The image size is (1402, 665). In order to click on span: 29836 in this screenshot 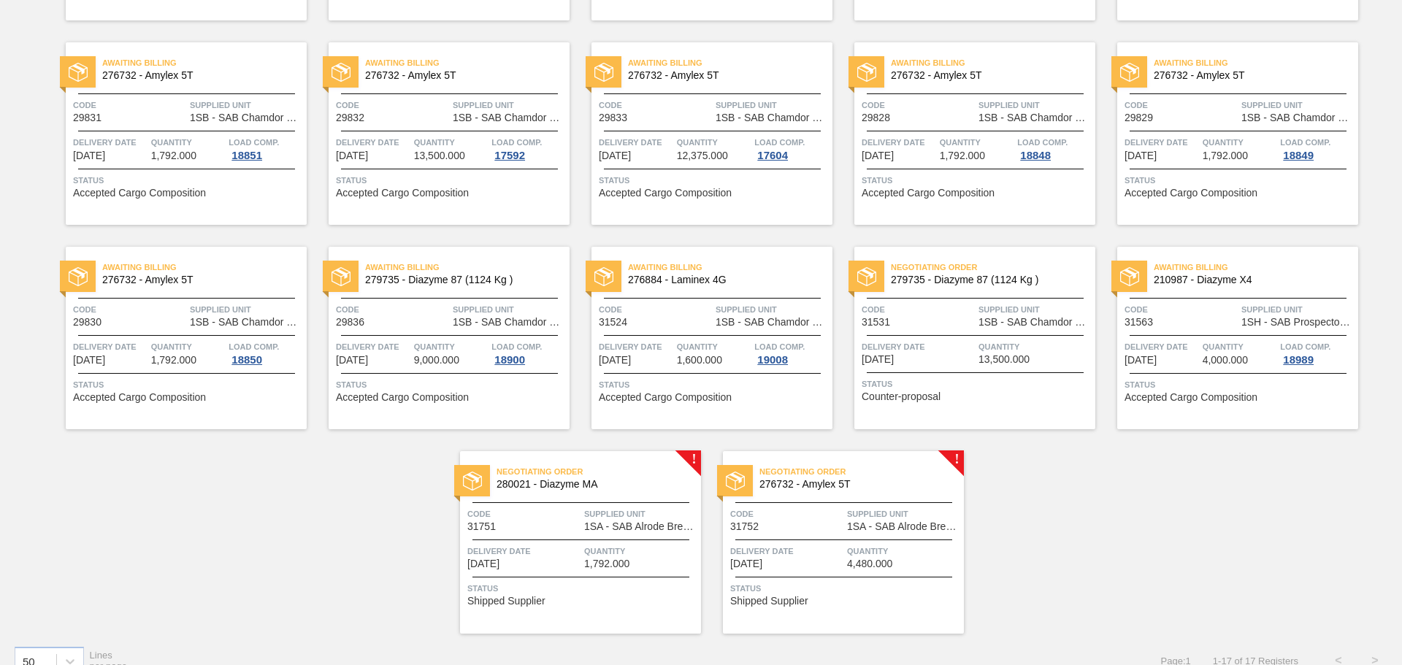, I will do `click(350, 322)`.